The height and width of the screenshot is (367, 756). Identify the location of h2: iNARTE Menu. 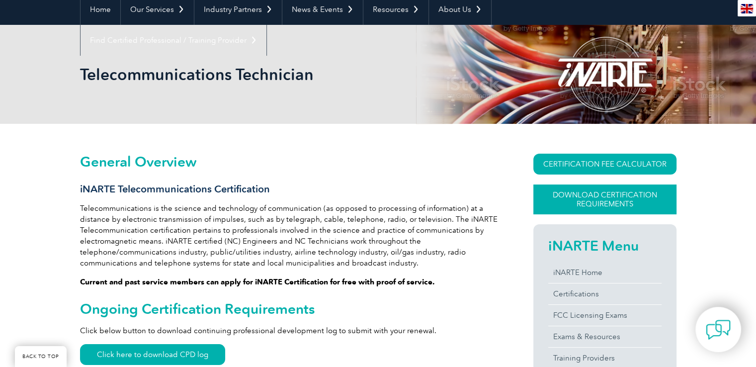
(605, 246).